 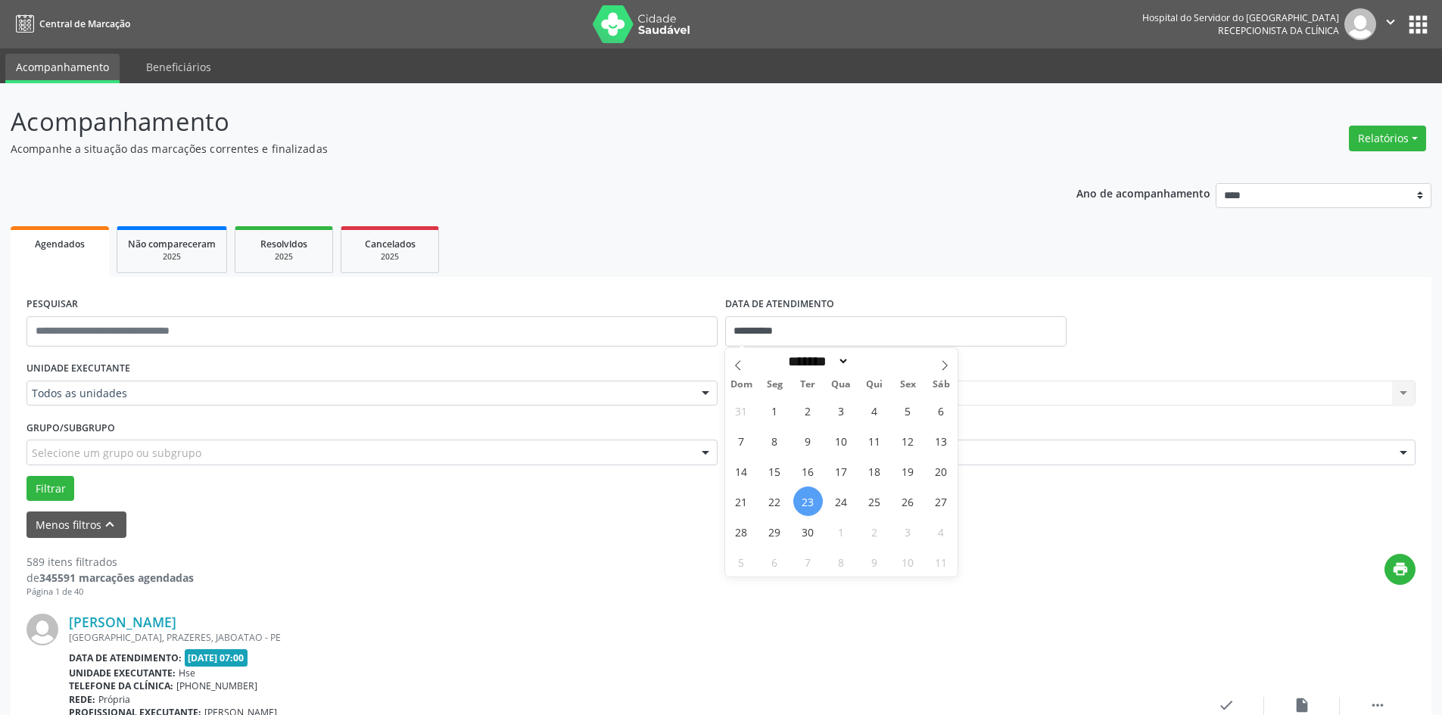 What do you see at coordinates (76, 524) in the screenshot?
I see `button: Menos filtroskeyboard_arrow_up` at bounding box center [76, 524].